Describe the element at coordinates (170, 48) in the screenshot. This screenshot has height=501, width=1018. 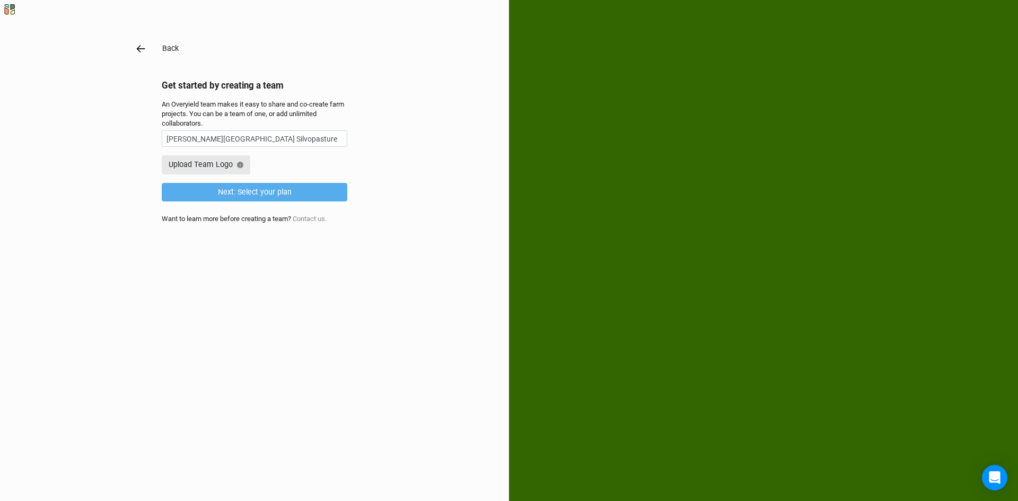
I see `button: Back` at that location.